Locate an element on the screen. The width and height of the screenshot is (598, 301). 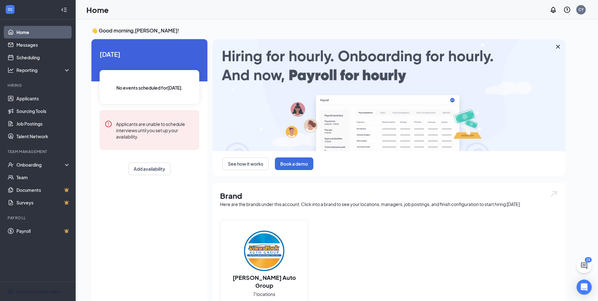
div: Payroll is located at coordinates (38, 217).